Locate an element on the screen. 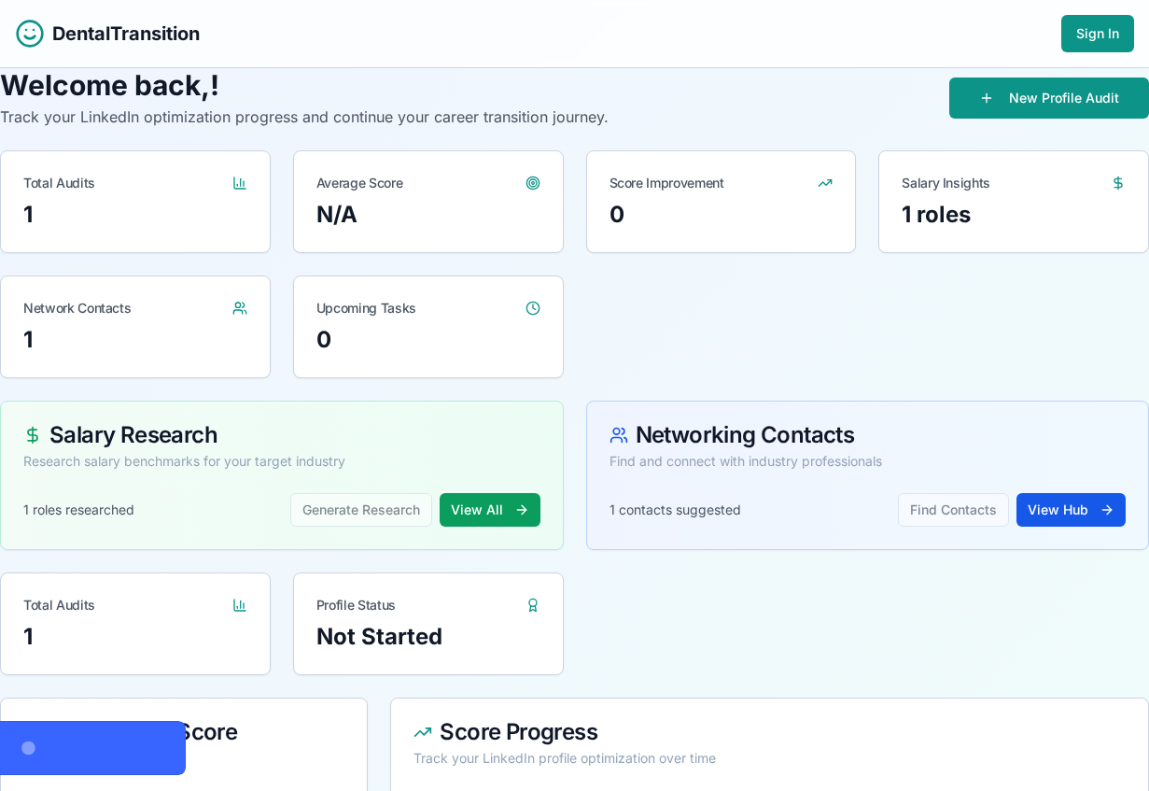 The width and height of the screenshot is (1149, 791). a: View Hub is located at coordinates (1071, 510).